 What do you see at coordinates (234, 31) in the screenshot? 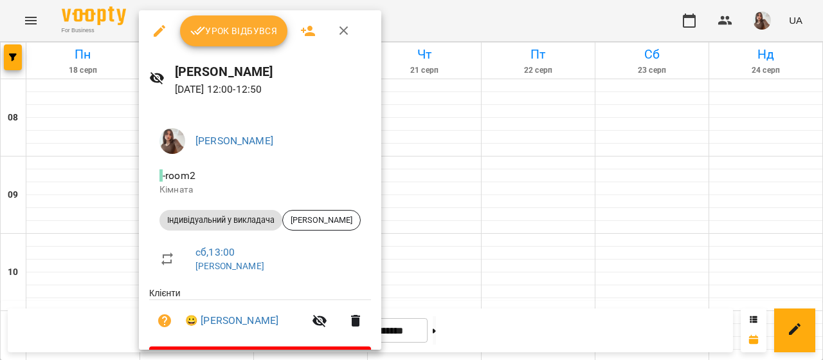
I see `button: Урок відбувся` at bounding box center [234, 31].